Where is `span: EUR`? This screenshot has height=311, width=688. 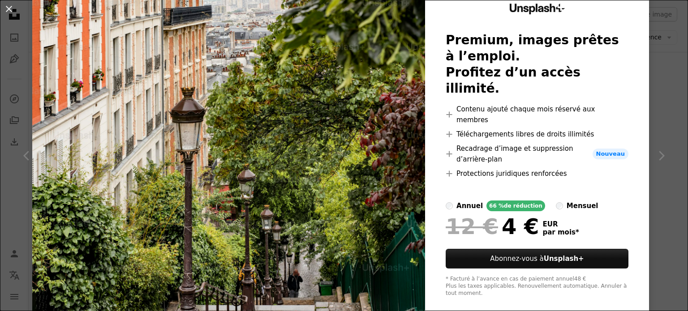
span: EUR is located at coordinates (560, 224).